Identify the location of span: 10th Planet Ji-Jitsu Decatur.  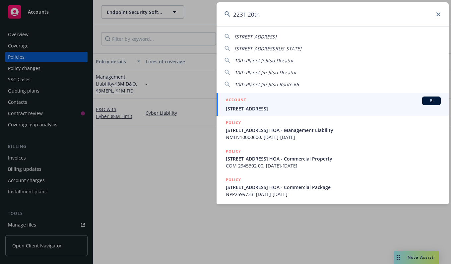
(264, 60).